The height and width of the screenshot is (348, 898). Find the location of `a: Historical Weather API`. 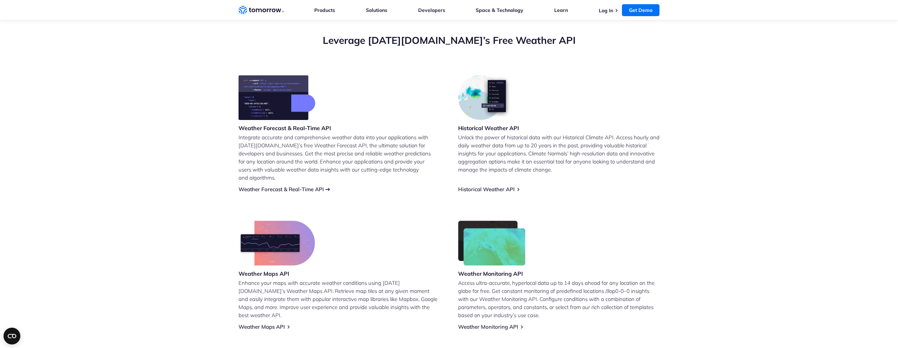

a: Historical Weather API is located at coordinates (486, 189).